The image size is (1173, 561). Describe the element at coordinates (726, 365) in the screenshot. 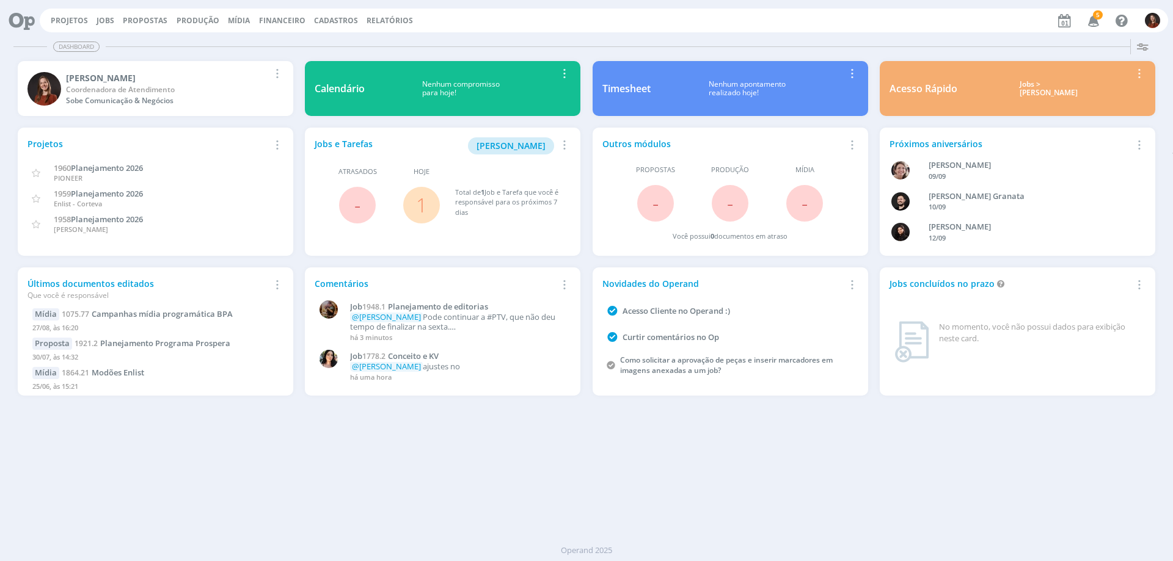

I see `a: Como solicitar a aprovação de peças e inserir marcadores em imagens anexadas a um job?` at that location.